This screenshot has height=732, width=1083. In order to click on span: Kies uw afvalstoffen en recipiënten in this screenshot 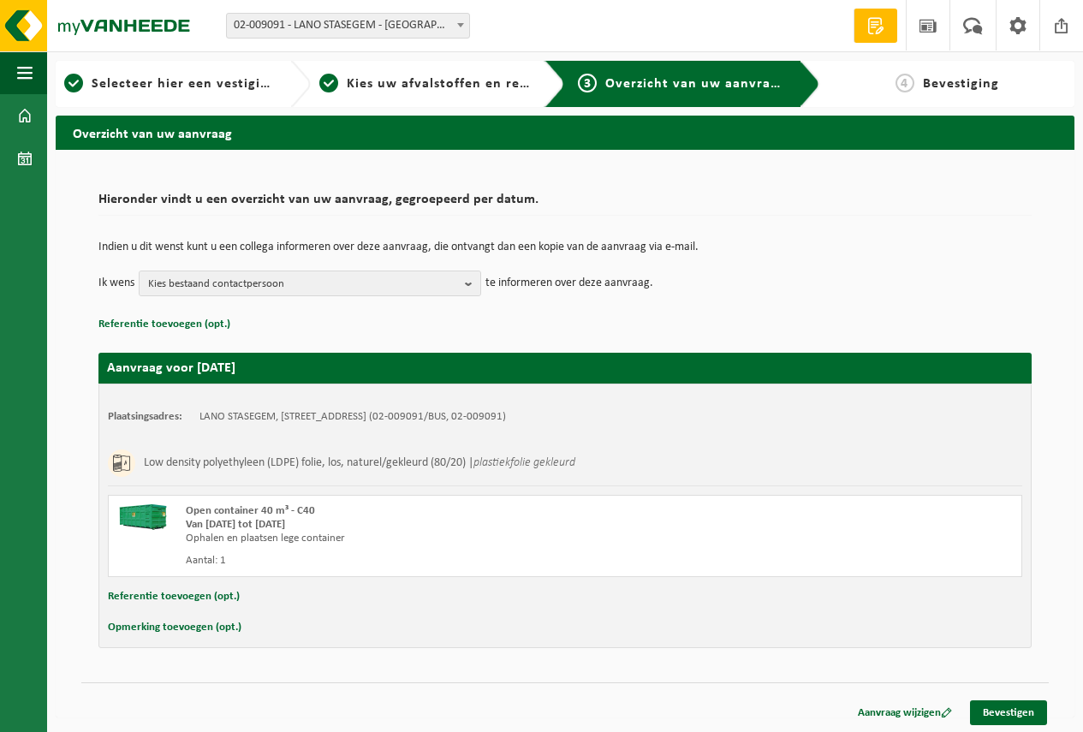, I will do `click(464, 84)`.